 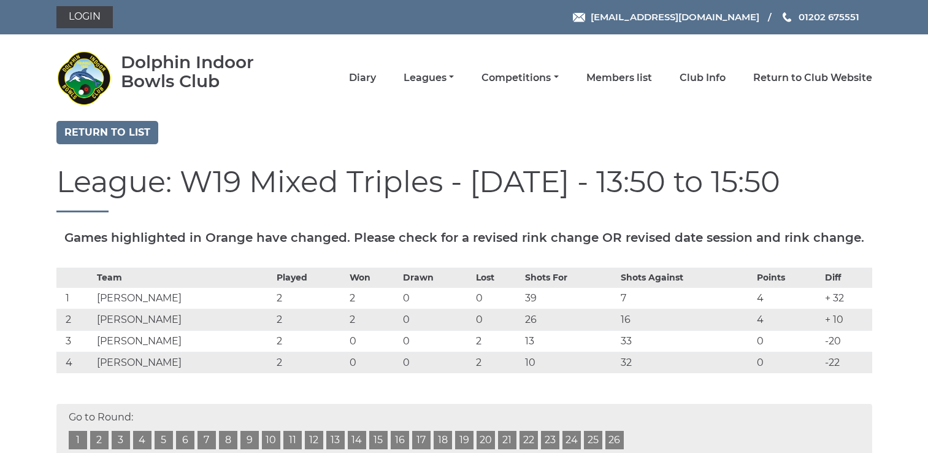 I want to click on a: Phone us 01202 675551, so click(x=820, y=17).